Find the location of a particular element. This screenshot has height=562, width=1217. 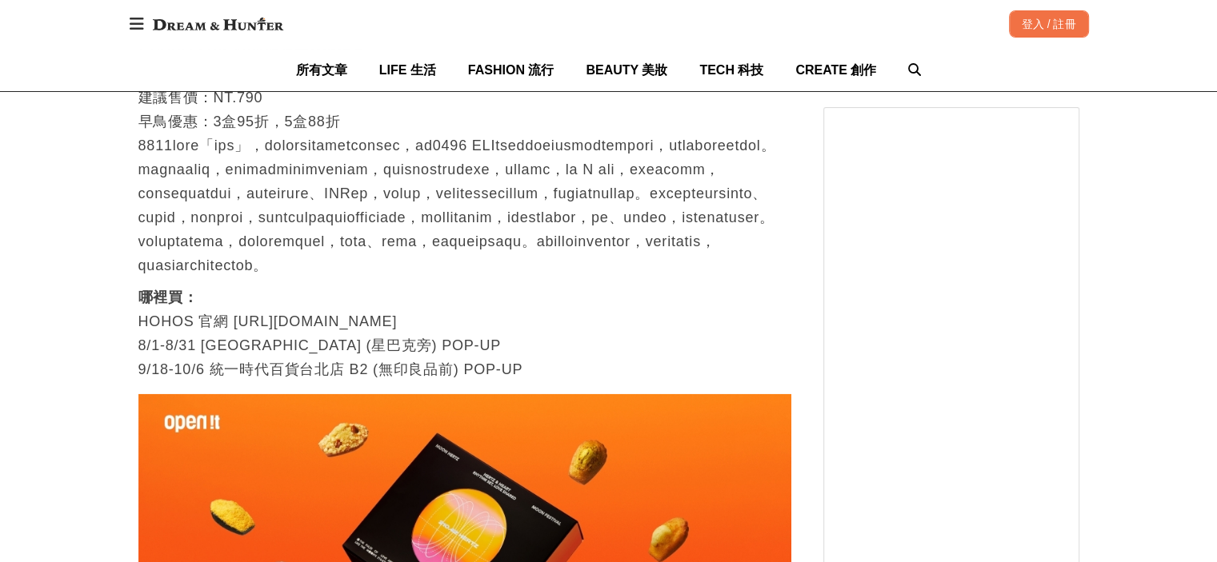

a: 所有文章 is located at coordinates (322, 70).